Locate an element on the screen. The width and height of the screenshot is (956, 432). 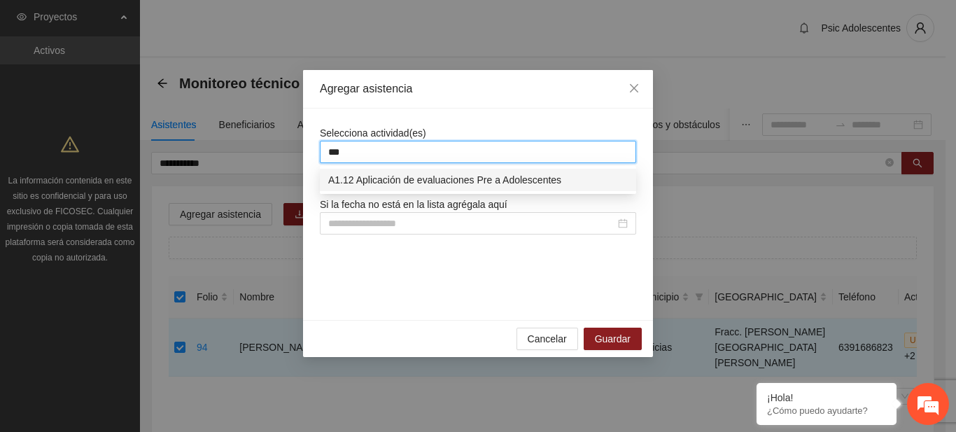
span: Selecciona actividad(es) is located at coordinates (373, 133).